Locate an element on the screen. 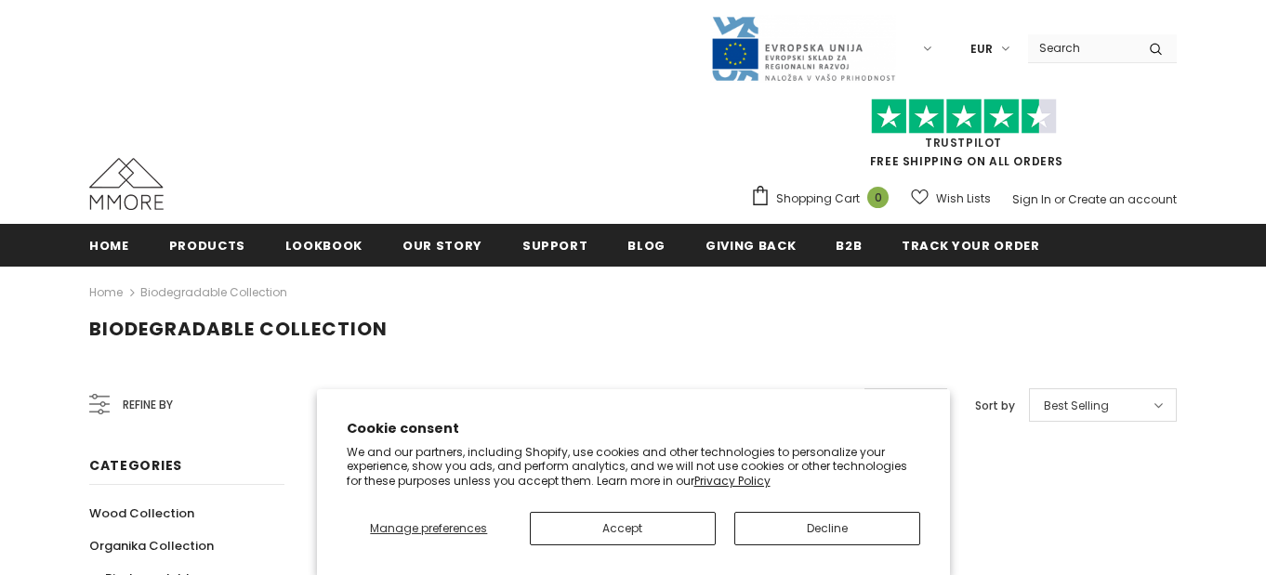  span: Track your order is located at coordinates (970, 245).